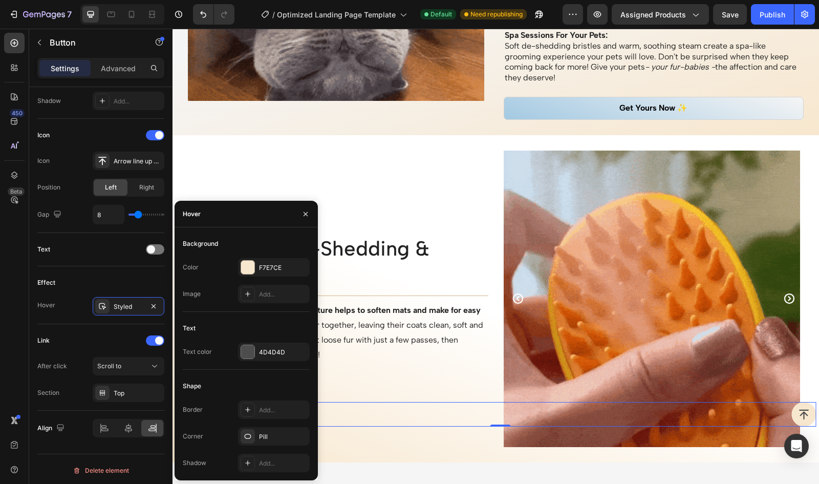 The width and height of the screenshot is (819, 484). I want to click on button: Scroll to, so click(128, 366).